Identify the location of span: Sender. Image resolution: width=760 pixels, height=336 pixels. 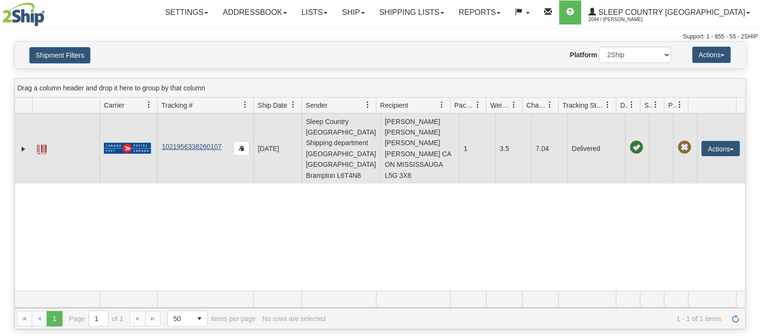
(316, 105).